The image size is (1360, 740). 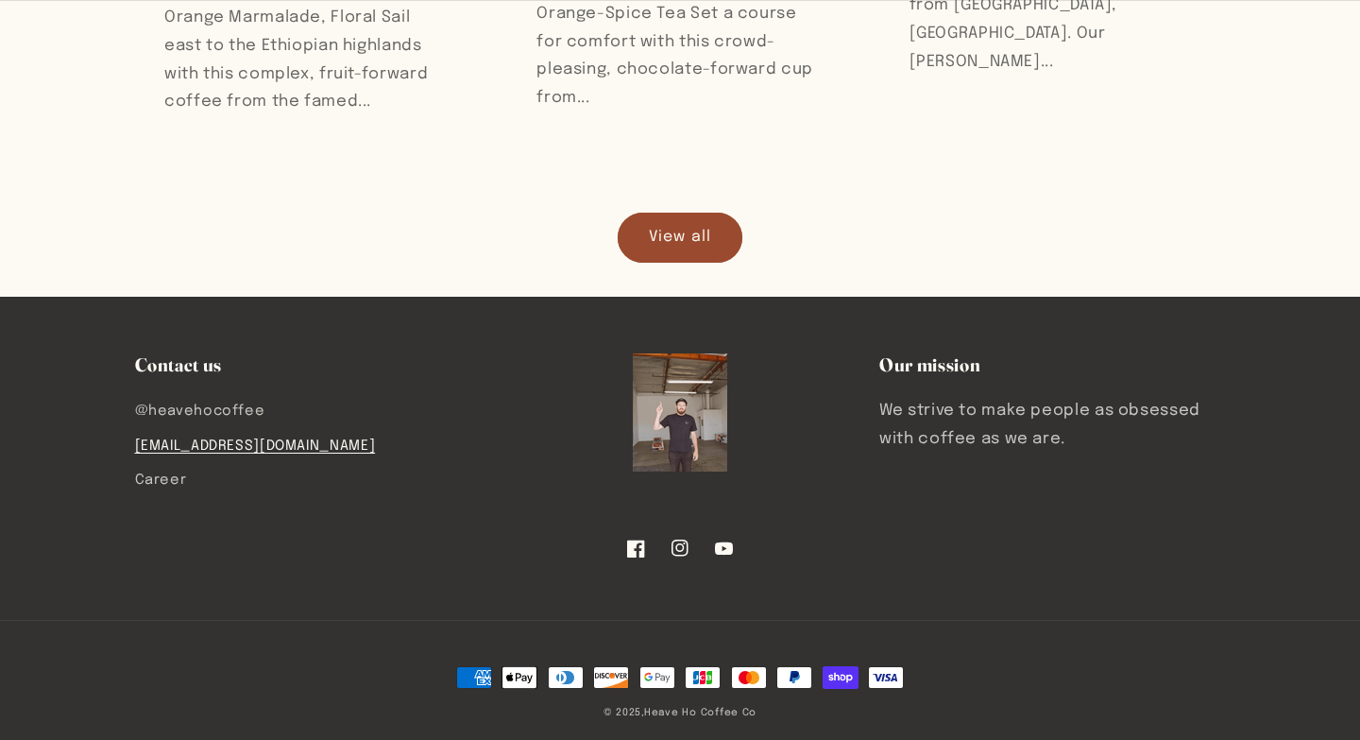 I want to click on p: We strive to make people as obsessed with coffee as we are., so click(x=1052, y=424).